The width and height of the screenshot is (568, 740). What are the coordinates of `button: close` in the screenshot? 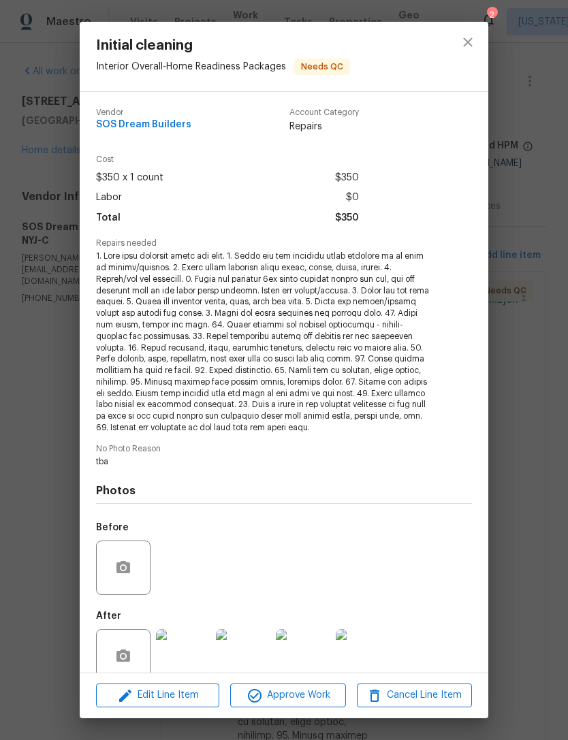 It's located at (468, 42).